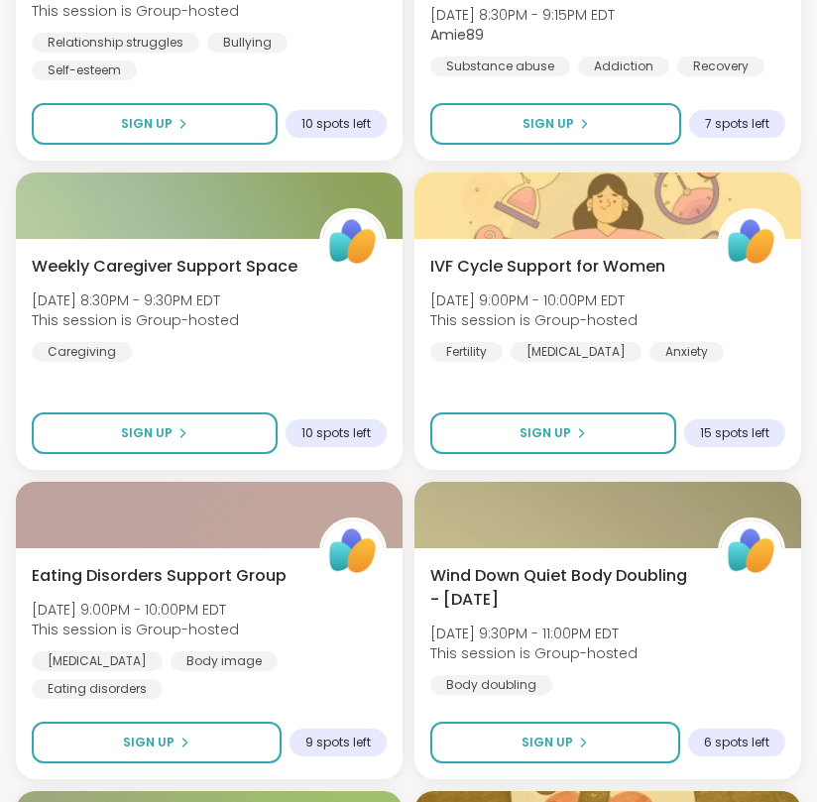 The height and width of the screenshot is (802, 817). Describe the element at coordinates (165, 267) in the screenshot. I see `span: Weekly Caregiver Support Space` at that location.